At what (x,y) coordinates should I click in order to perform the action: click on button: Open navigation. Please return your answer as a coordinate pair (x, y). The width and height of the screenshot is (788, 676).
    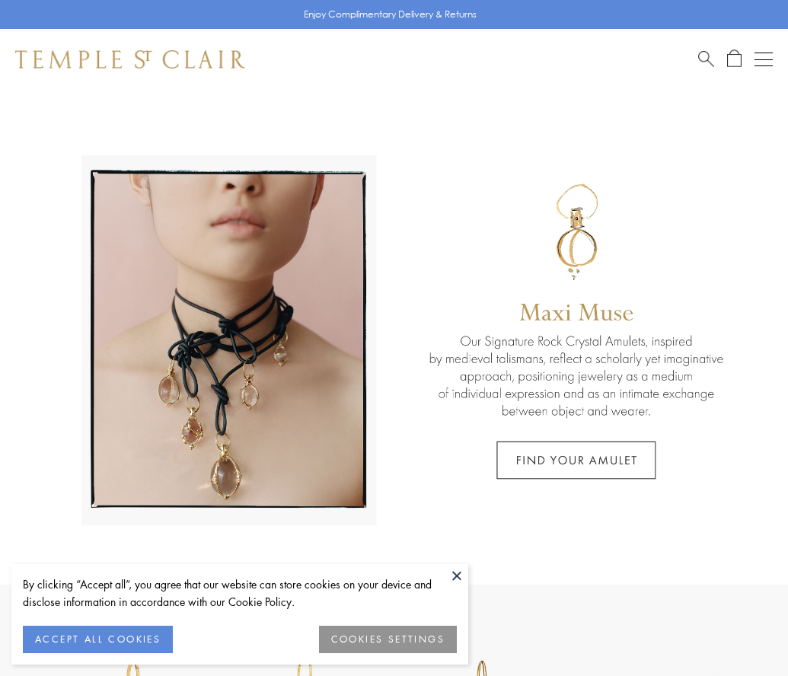
    Looking at the image, I should click on (764, 59).